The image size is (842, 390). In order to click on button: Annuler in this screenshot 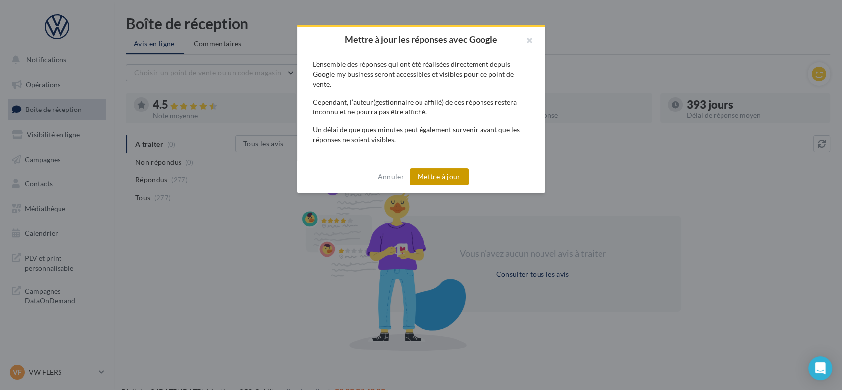, I will do `click(390, 177)`.